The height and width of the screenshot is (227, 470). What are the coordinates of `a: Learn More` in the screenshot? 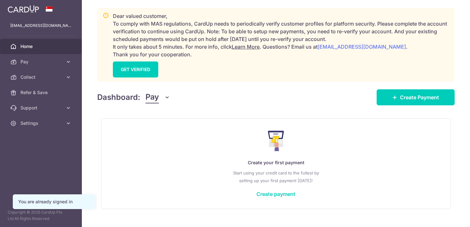 It's located at (246, 47).